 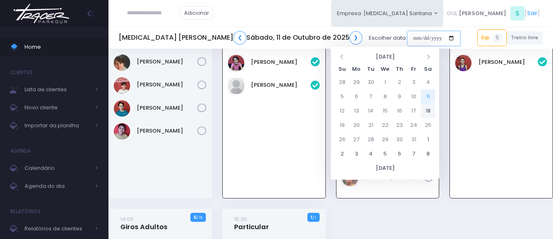 I want to click on td: 16, so click(x=399, y=111).